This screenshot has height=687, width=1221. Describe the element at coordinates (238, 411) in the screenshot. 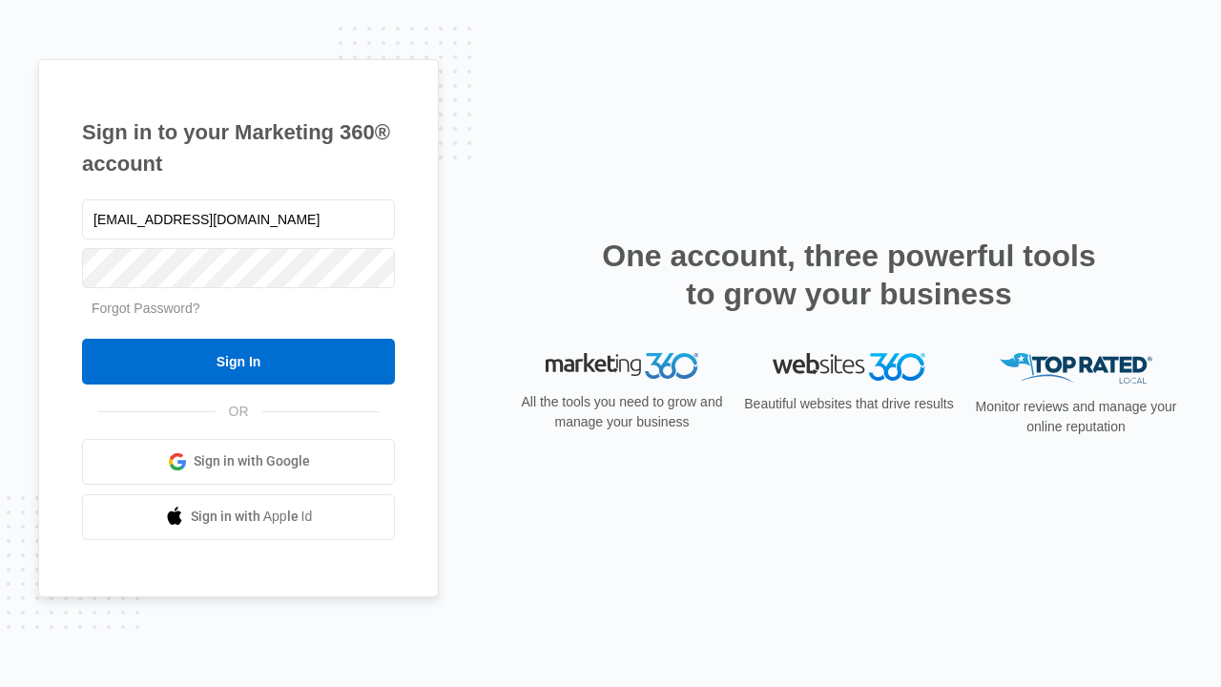

I see `span: OR` at that location.